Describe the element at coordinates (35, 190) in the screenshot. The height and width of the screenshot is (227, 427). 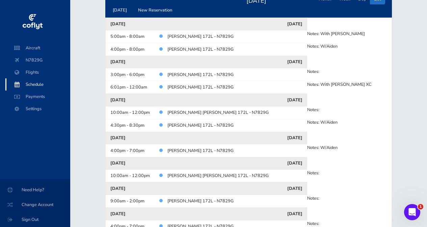
I see `span: Need Help?` at that location.